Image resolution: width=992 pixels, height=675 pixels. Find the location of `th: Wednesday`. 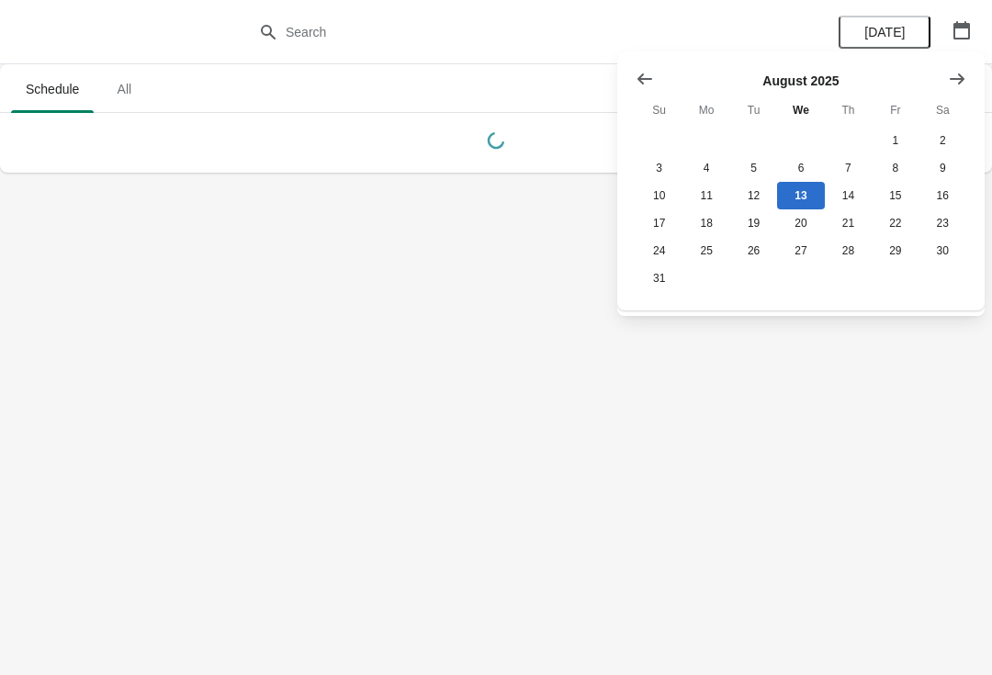

th: Wednesday is located at coordinates (800, 110).